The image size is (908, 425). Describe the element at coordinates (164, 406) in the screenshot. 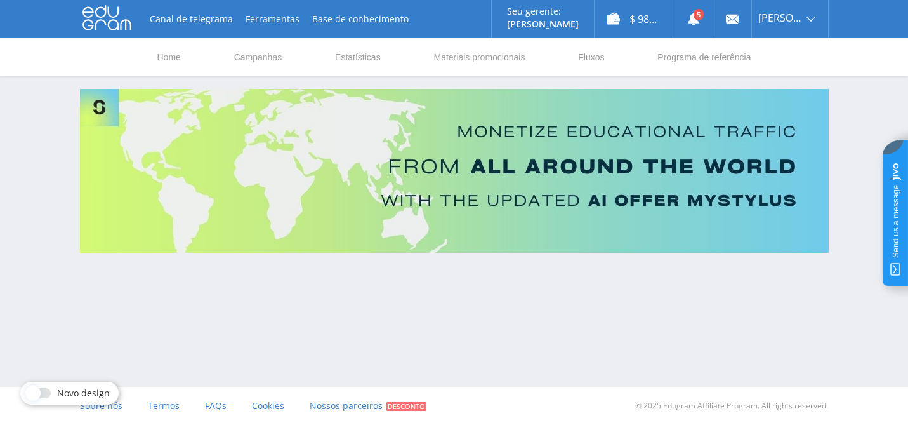

I see `a: Termos` at that location.